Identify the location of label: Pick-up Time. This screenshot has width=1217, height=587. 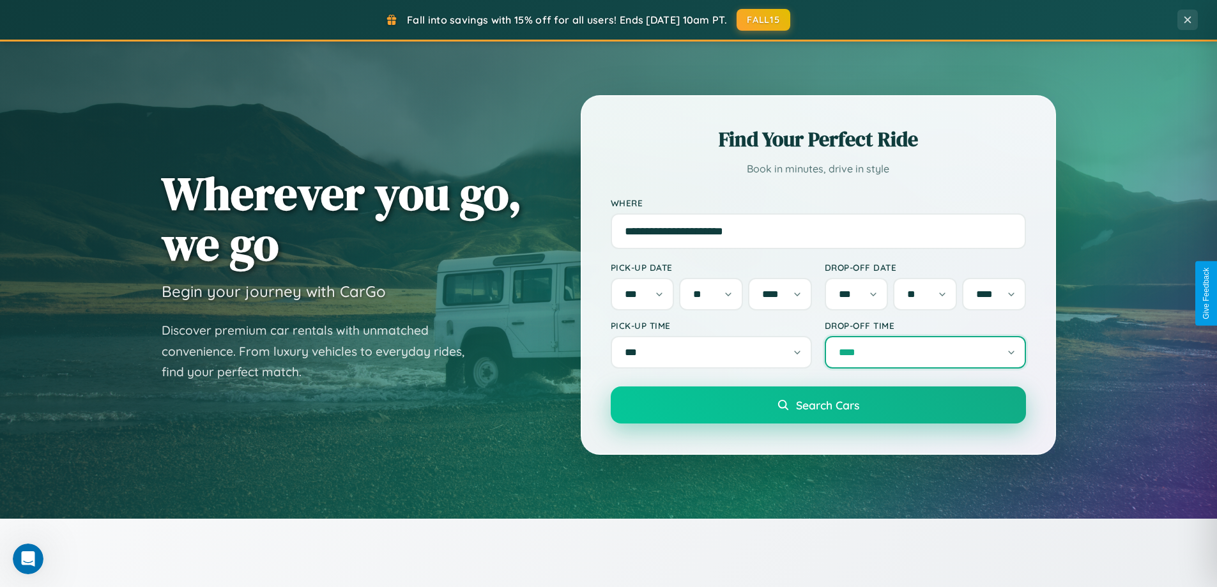
(711, 325).